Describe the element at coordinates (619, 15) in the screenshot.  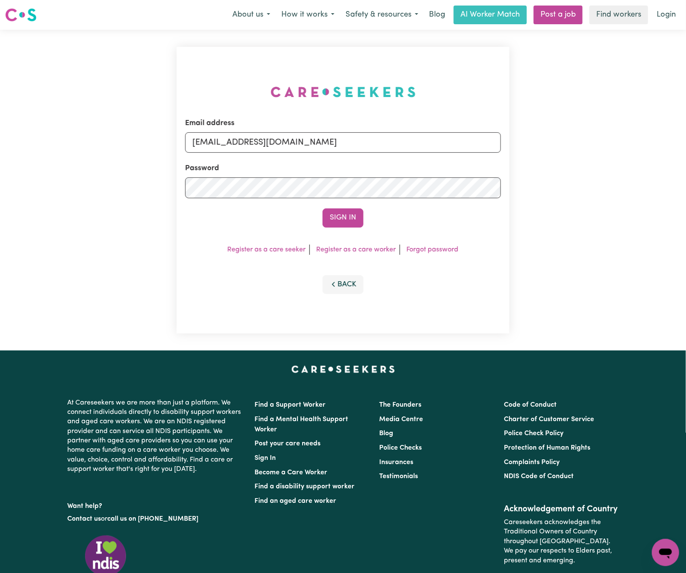
I see `a: Find workers` at that location.